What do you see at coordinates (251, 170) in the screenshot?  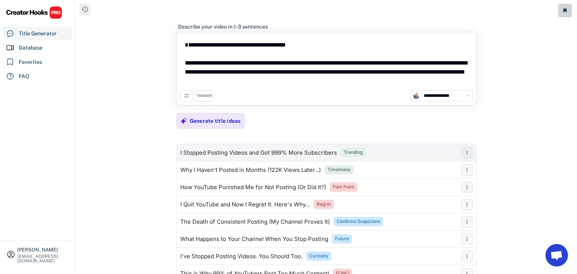 I see `div: Why I Haven't Posted in Months (122K Views Later...)` at bounding box center [251, 170].